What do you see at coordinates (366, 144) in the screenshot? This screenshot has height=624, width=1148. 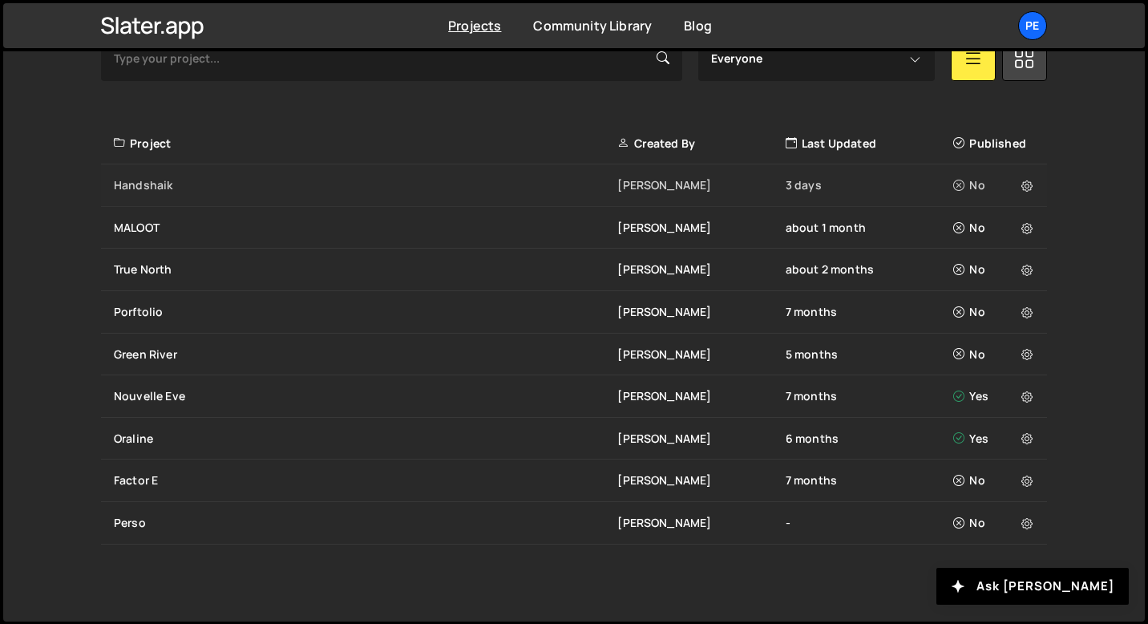 I see `div: Project` at bounding box center [366, 144].